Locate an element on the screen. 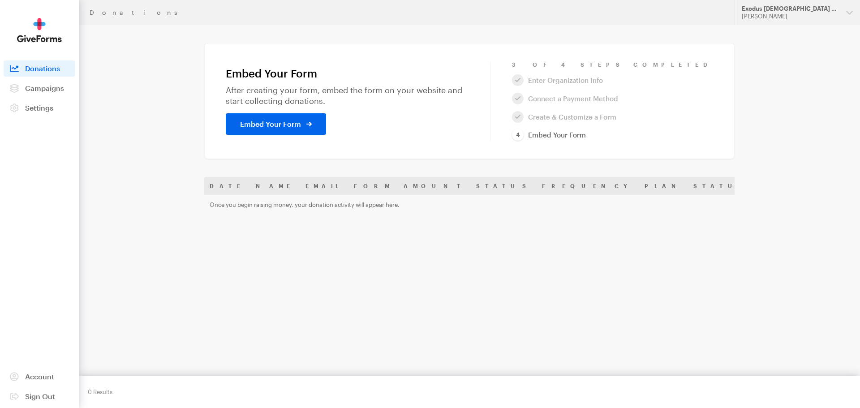 Image resolution: width=860 pixels, height=408 pixels. th: Frequency is located at coordinates (588, 186).